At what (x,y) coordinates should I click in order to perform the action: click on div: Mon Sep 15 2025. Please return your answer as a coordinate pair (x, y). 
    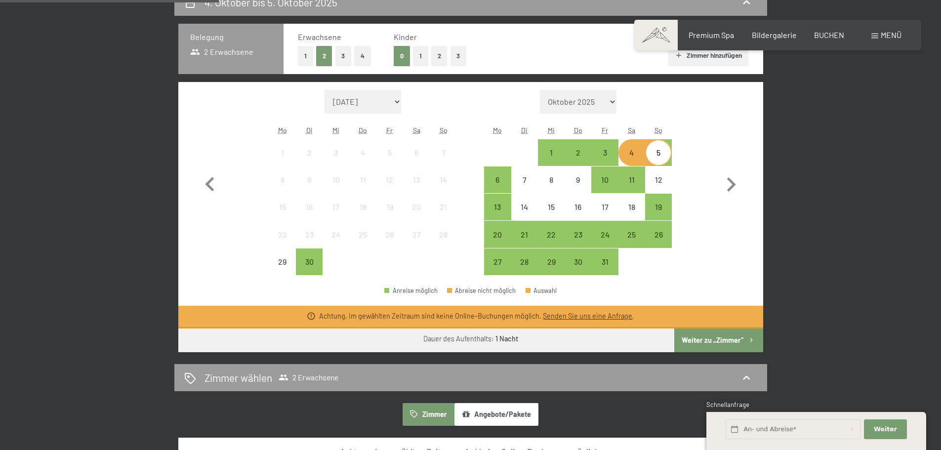
    Looking at the image, I should click on (283, 207).